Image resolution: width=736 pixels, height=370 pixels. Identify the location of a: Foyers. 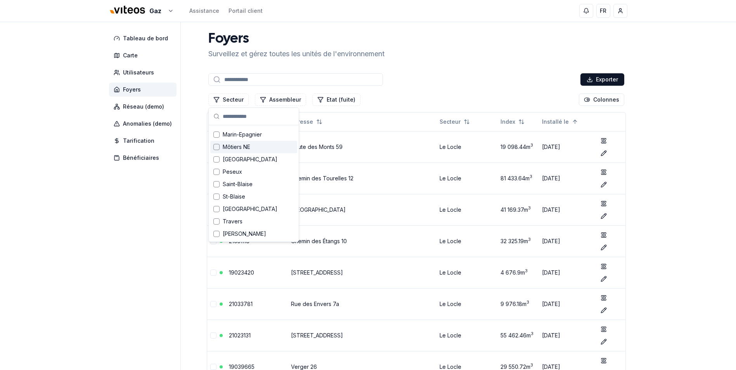
(144, 90).